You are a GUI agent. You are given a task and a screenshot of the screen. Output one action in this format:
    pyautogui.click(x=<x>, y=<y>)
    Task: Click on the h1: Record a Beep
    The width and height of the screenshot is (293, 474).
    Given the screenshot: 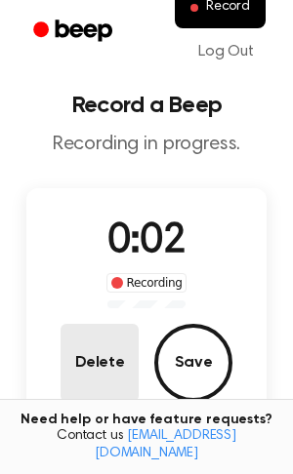 What is the action you would take?
    pyautogui.click(x=146, y=105)
    